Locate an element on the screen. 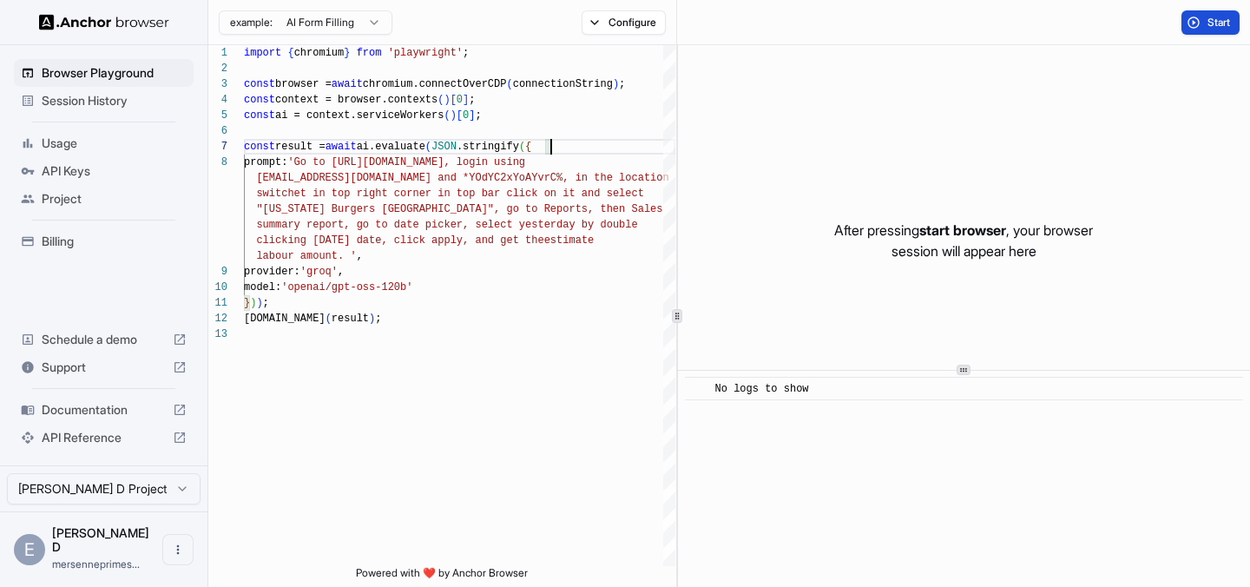 The image size is (1250, 587). img: Anchor Logo is located at coordinates (104, 22).